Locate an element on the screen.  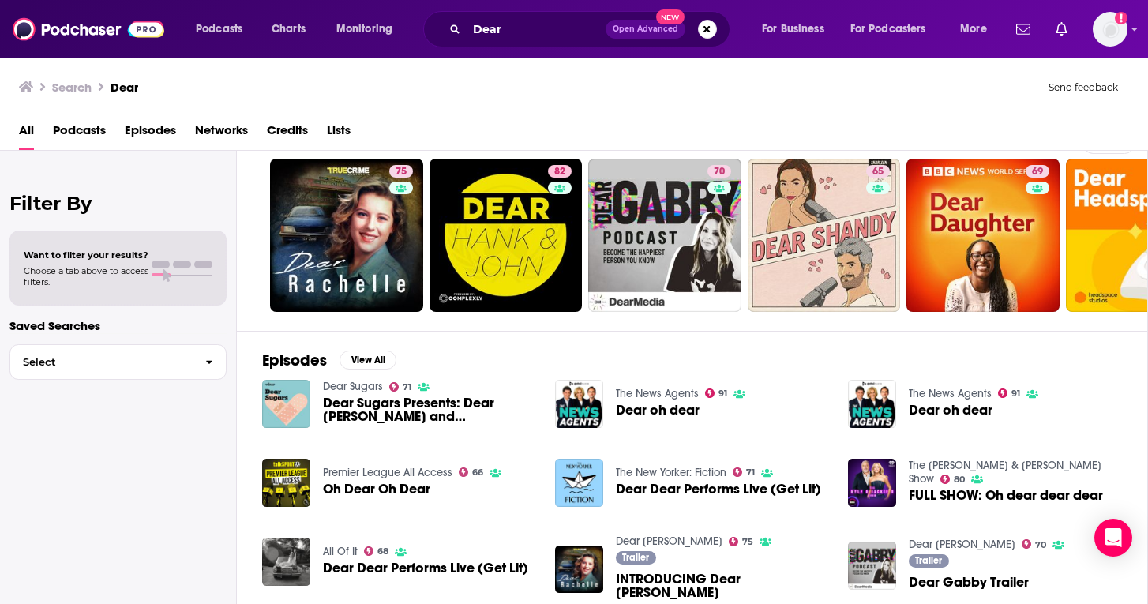
h2: Filter By is located at coordinates (118, 203).